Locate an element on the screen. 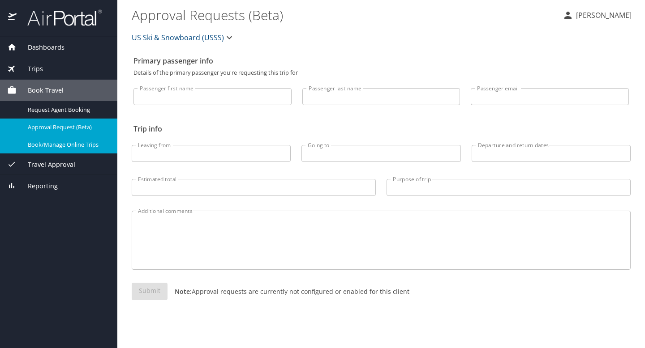  span: Book/Manage Online Trips is located at coordinates (67, 145).